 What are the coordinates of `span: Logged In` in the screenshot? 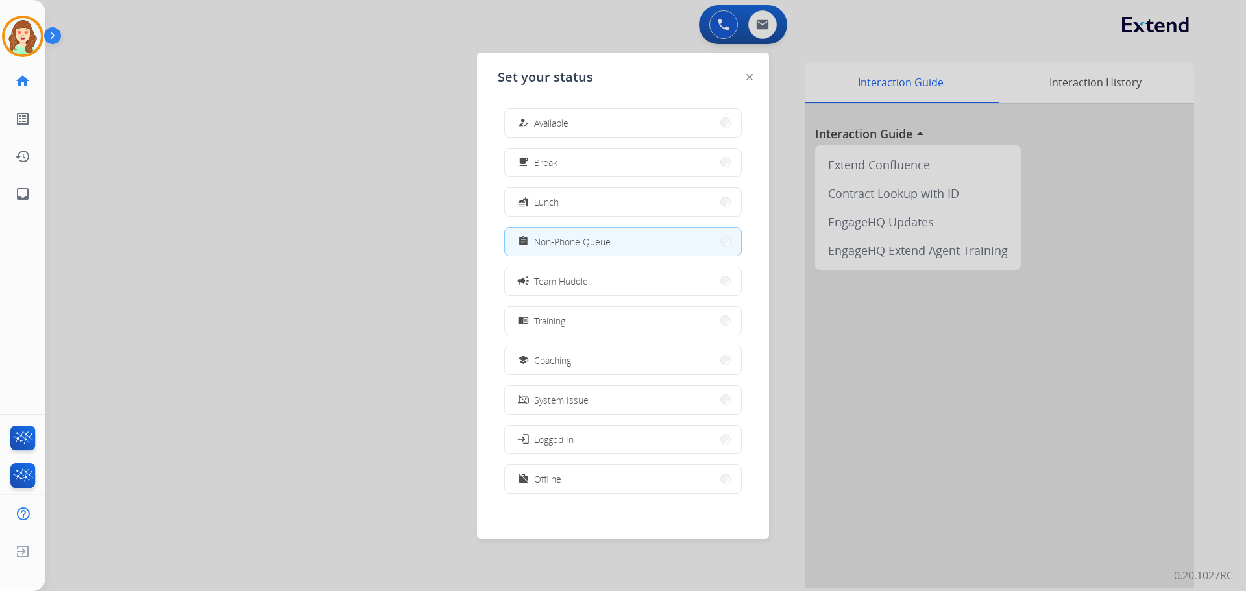 It's located at (554, 439).